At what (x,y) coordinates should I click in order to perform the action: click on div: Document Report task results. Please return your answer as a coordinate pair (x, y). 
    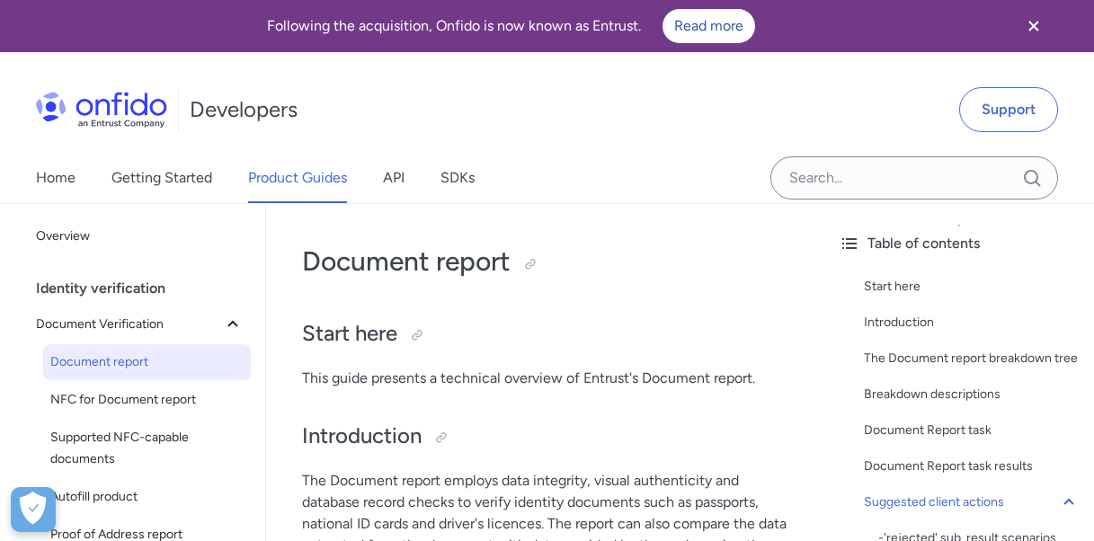
    Looking at the image, I should click on (972, 466).